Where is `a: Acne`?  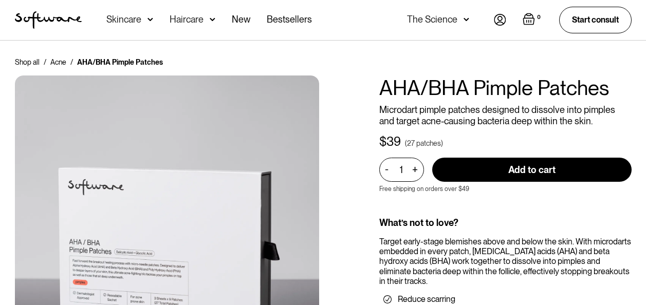 a: Acne is located at coordinates (58, 62).